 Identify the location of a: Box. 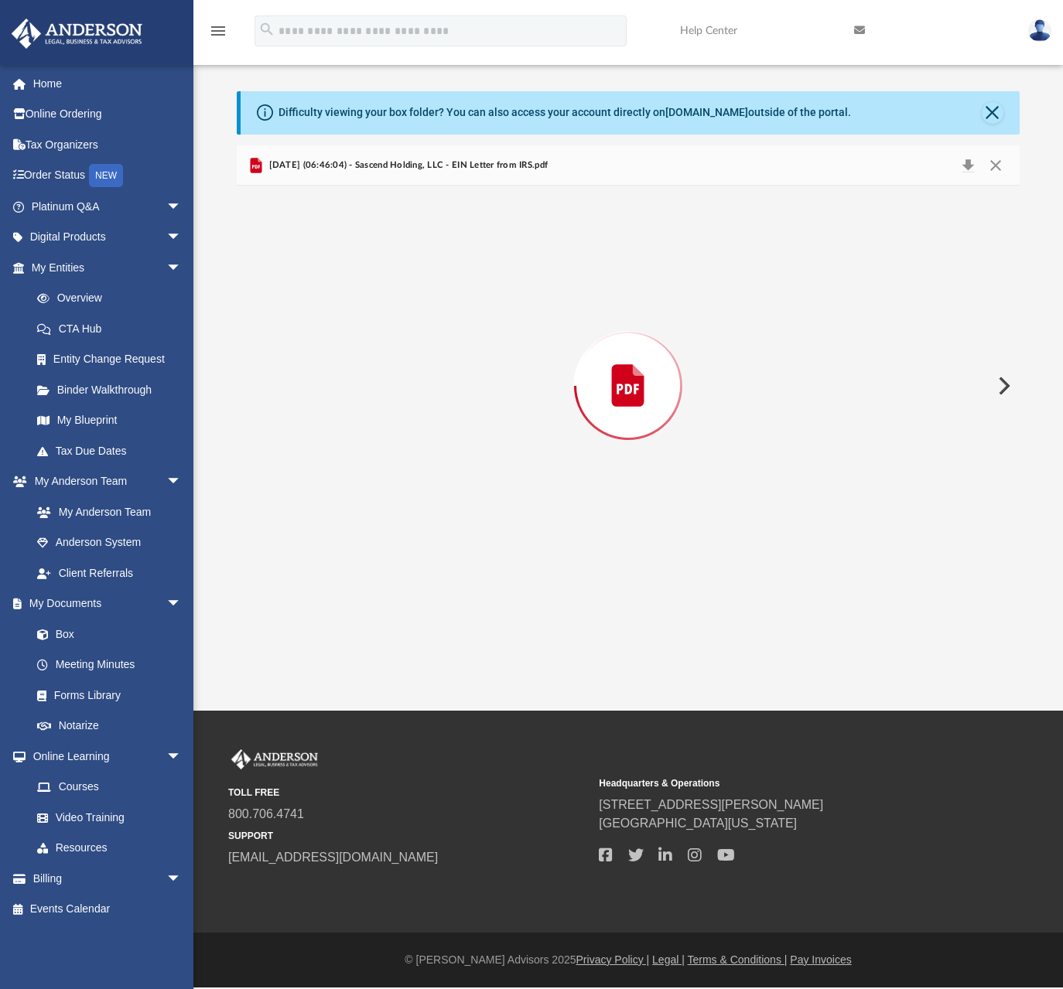
(105, 634).